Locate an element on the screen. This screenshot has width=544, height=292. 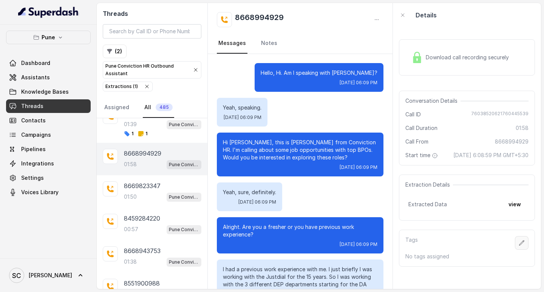
a: Campaigns is located at coordinates (48, 135).